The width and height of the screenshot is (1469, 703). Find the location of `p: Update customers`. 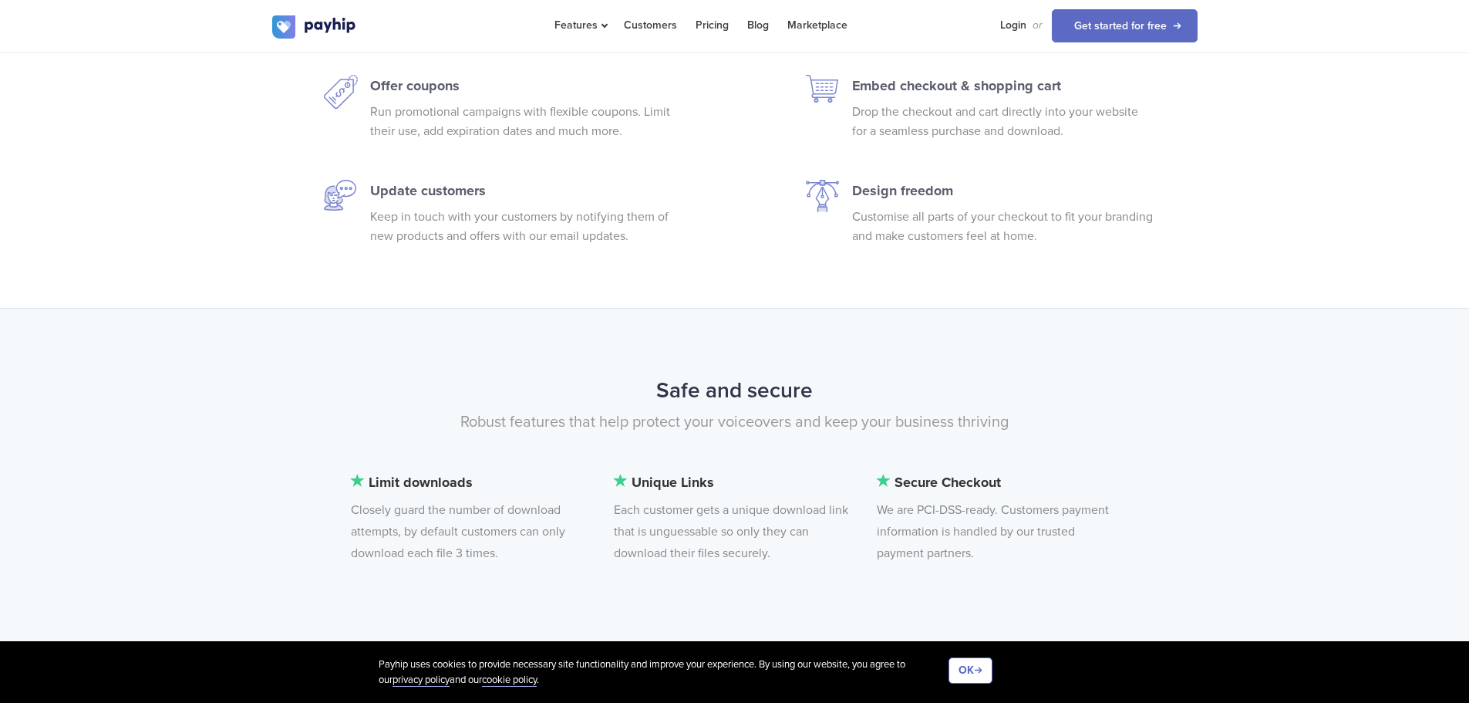

p: Update customers is located at coordinates (521, 190).